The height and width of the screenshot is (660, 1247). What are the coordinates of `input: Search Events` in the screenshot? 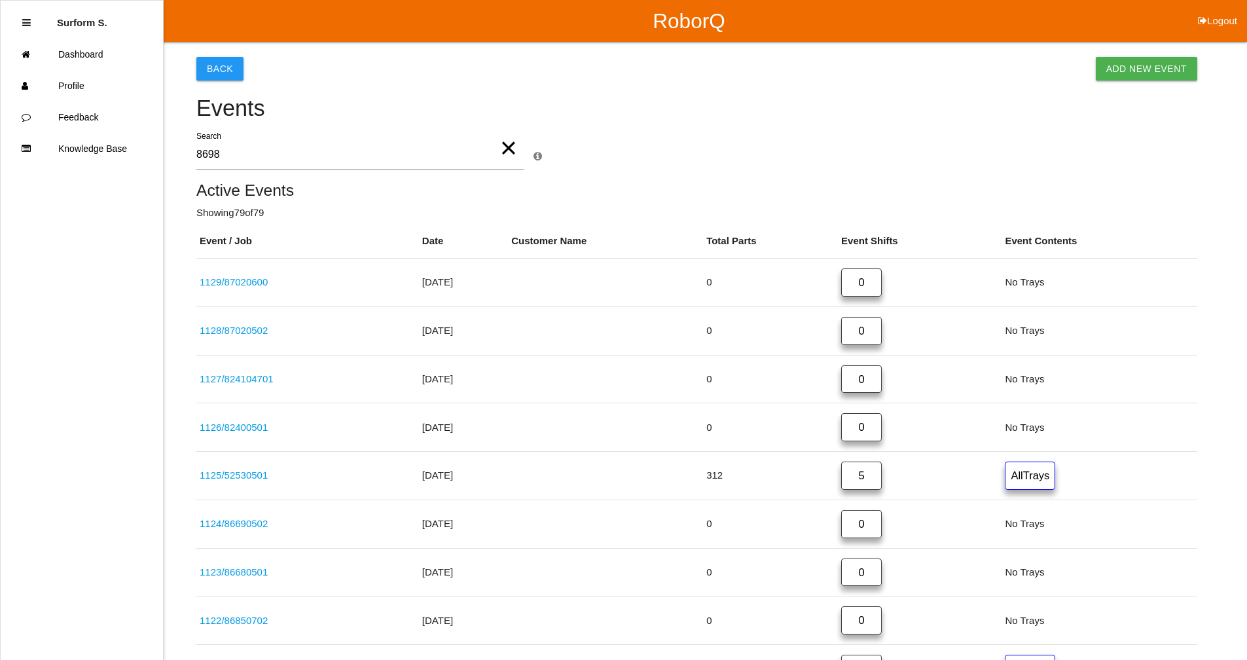 It's located at (360, 154).